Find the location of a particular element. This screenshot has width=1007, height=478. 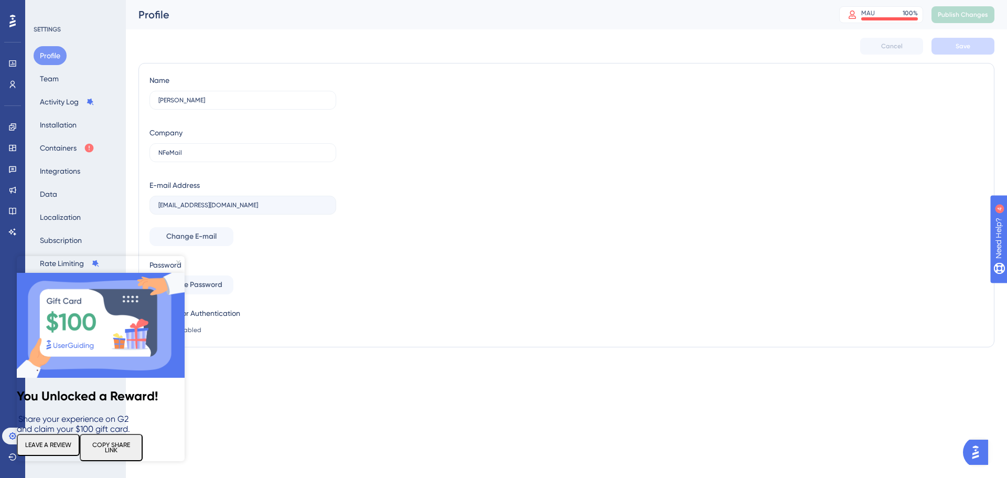

div: SETTINGS is located at coordinates (76, 29).